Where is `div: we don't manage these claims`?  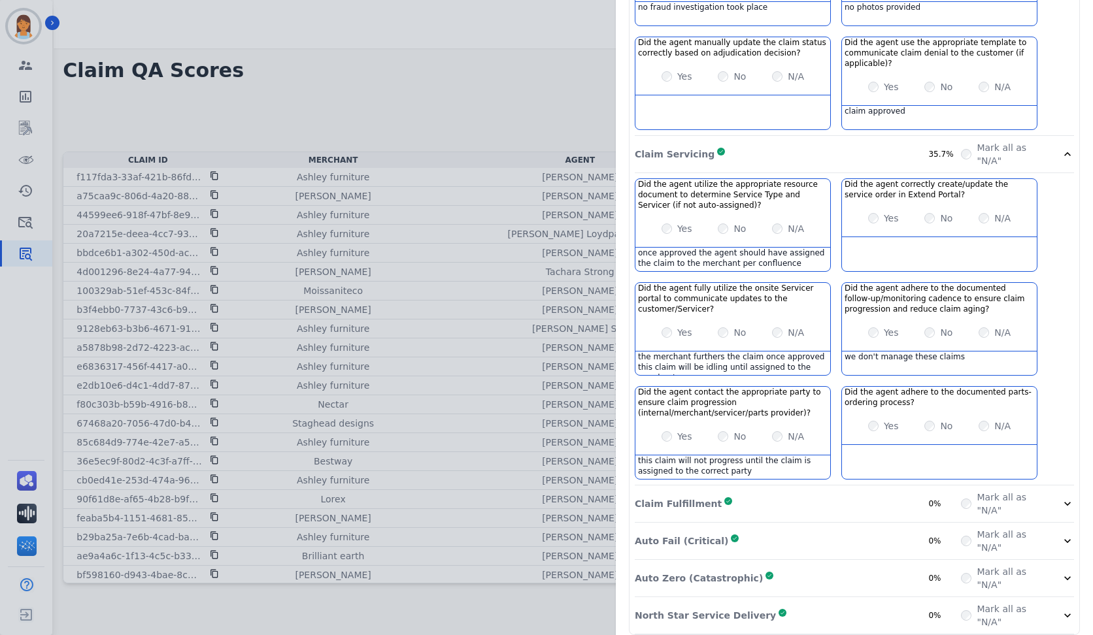 div: we don't manage these claims is located at coordinates (939, 363).